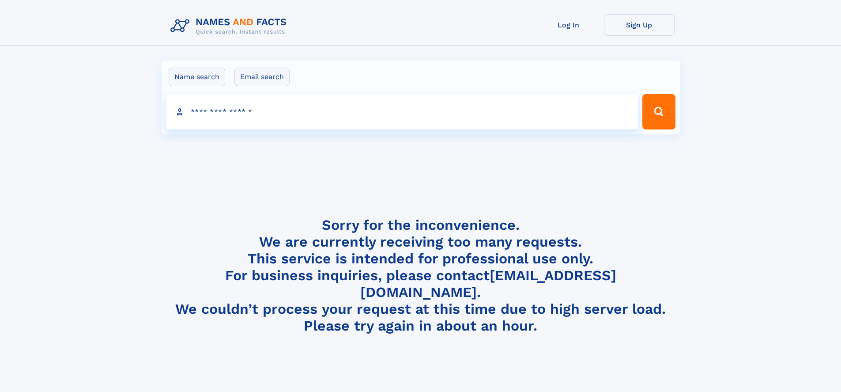 This screenshot has height=392, width=841. What do you see at coordinates (402, 112) in the screenshot?
I see `input: search input` at bounding box center [402, 112].